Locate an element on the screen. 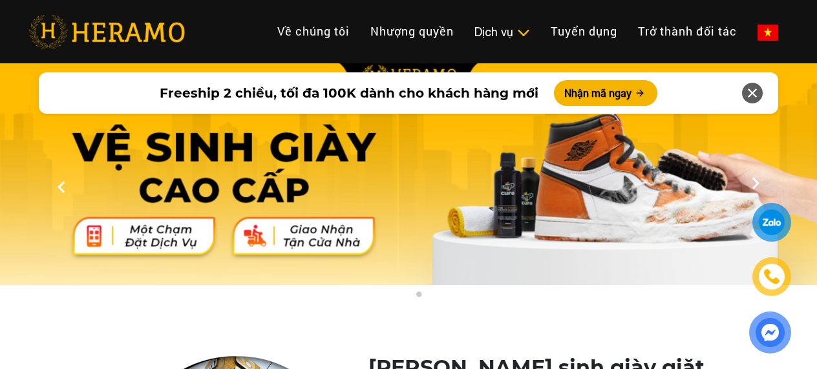 Image resolution: width=817 pixels, height=369 pixels. img: vn-flag.png is located at coordinates (768, 32).